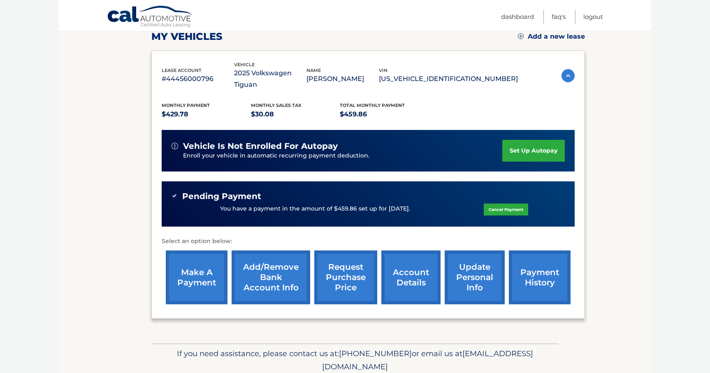  What do you see at coordinates (475, 277) in the screenshot?
I see `a: update personal info` at bounding box center [475, 277].